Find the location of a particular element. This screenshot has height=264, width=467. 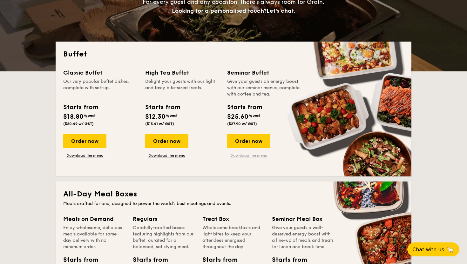

div: Classic Buffet is located at coordinates (100, 73).